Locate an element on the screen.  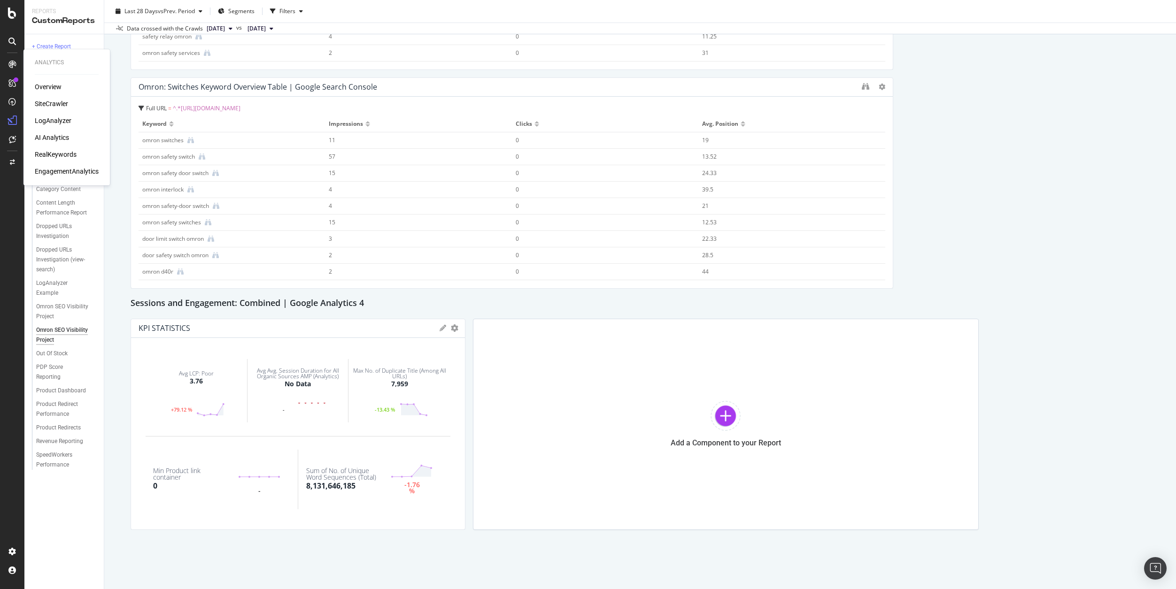
span: Clicks is located at coordinates (524, 124).